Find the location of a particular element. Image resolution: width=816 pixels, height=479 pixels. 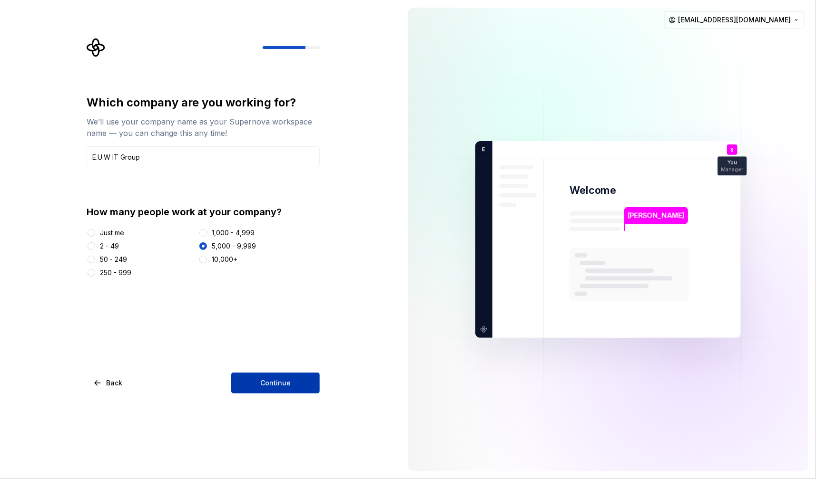

p: Welcome is located at coordinates (593, 191).